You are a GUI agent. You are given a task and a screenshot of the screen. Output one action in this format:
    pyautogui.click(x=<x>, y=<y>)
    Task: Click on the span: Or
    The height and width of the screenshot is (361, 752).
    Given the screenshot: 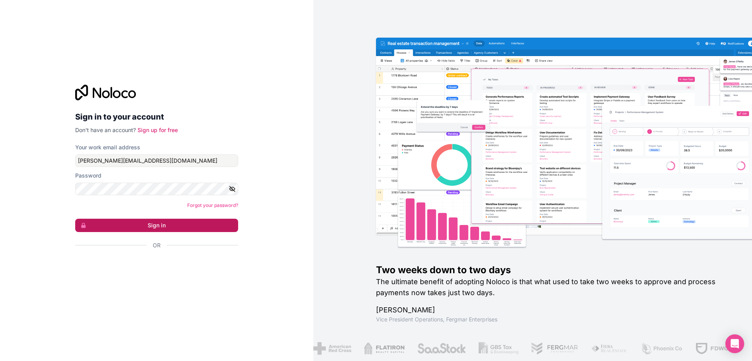 What is the action you would take?
    pyautogui.click(x=157, y=245)
    